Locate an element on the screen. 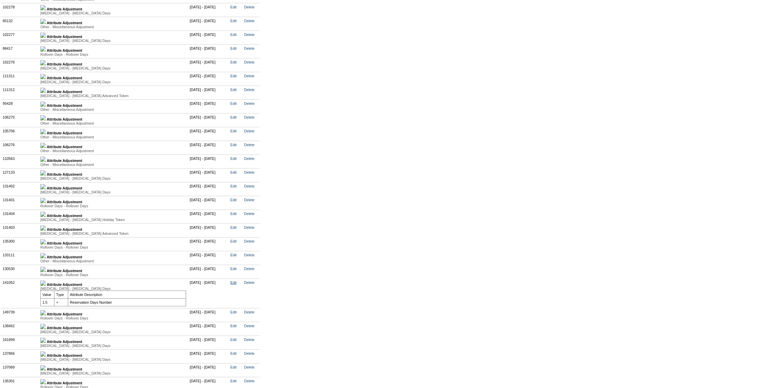 The image size is (777, 388). td: 106276 is located at coordinates (20, 147).